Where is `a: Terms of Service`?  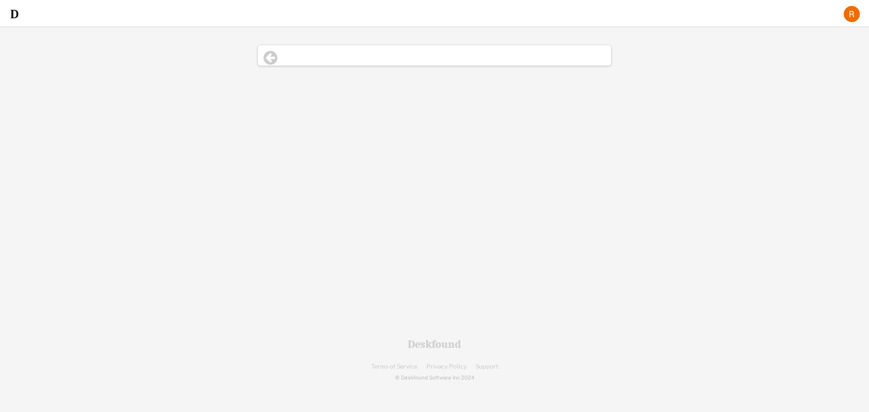
a: Terms of Service is located at coordinates (394, 367).